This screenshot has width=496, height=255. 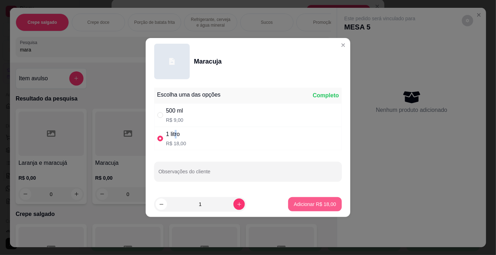 I want to click on div: Escolha uma das opções, so click(x=189, y=95).